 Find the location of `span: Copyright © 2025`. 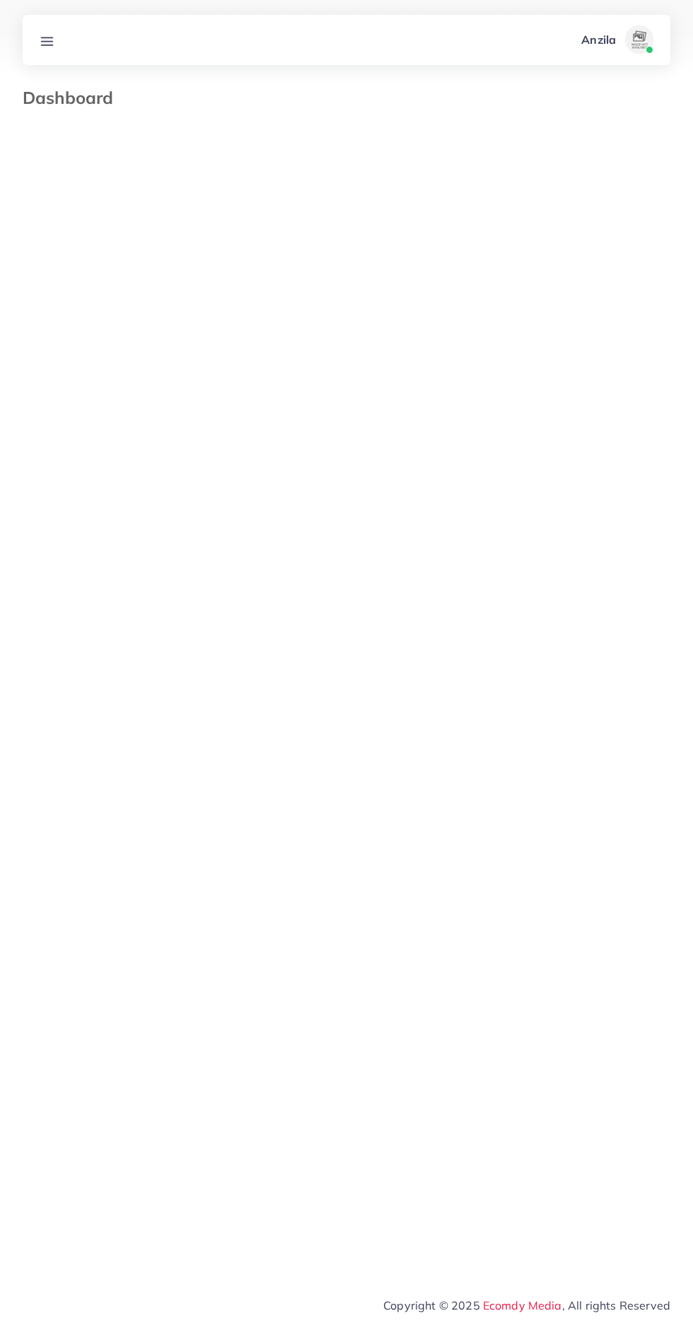

span: Copyright © 2025 is located at coordinates (527, 1306).